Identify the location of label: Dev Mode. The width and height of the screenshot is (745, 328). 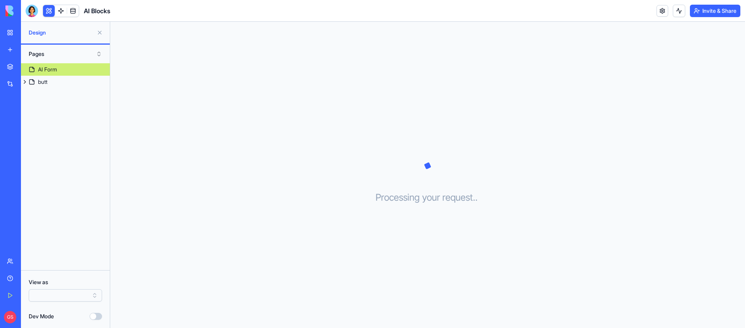
(41, 316).